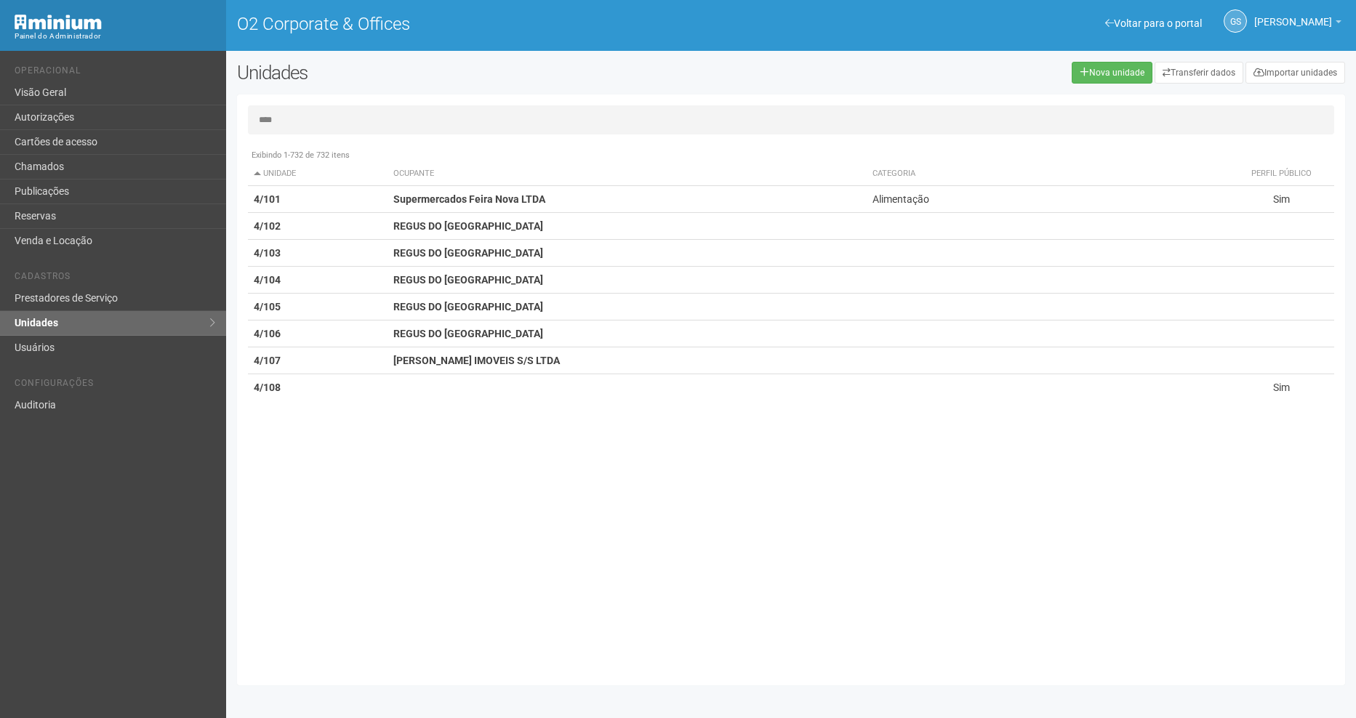 Image resolution: width=1356 pixels, height=718 pixels. What do you see at coordinates (1153, 23) in the screenshot?
I see `a: Voltar para o portal` at bounding box center [1153, 23].